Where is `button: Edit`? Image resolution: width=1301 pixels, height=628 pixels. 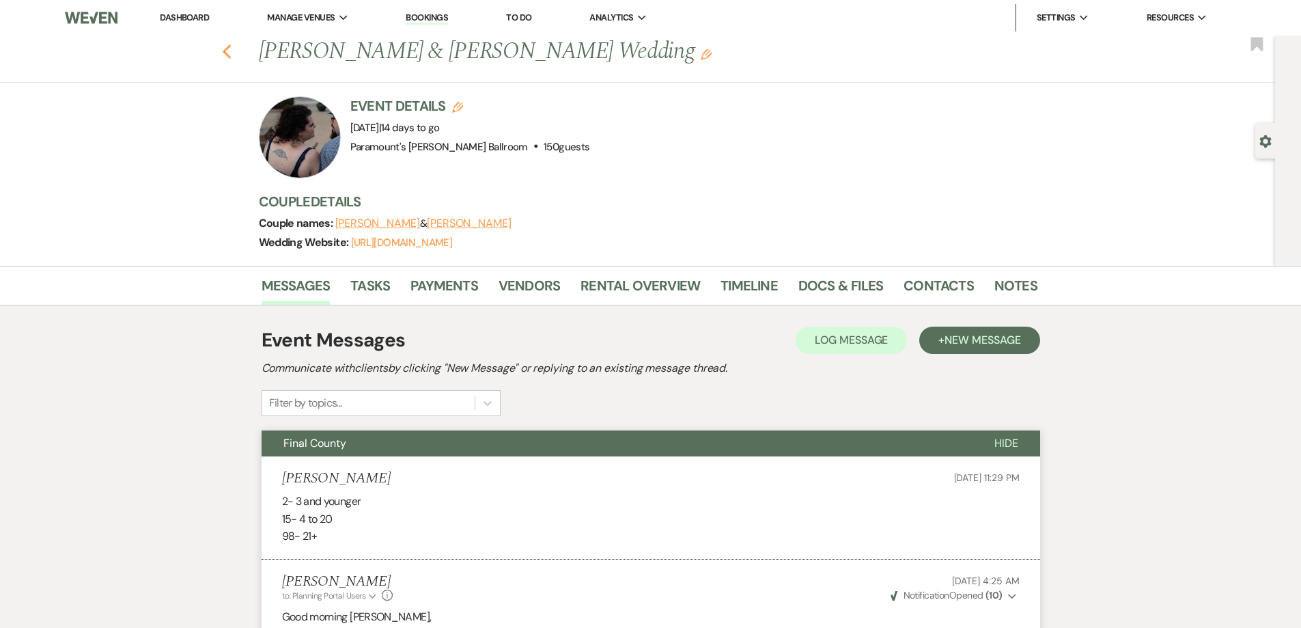 button: Edit is located at coordinates (706, 54).